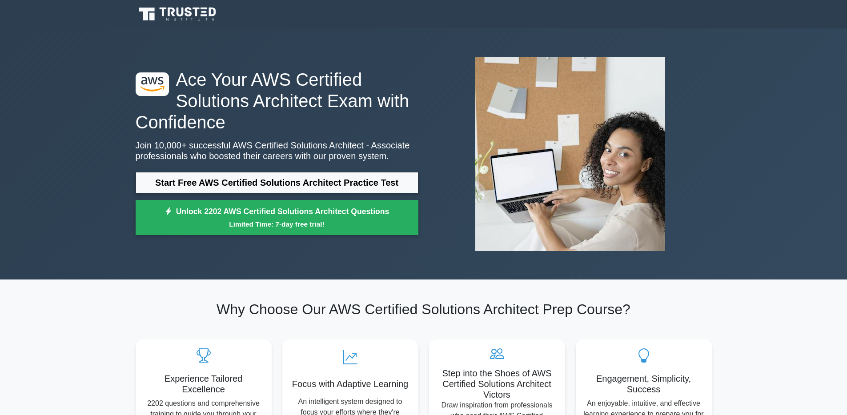 The width and height of the screenshot is (847, 415). What do you see at coordinates (350, 384) in the screenshot?
I see `h5: Focus with Adaptive Learning` at bounding box center [350, 384].